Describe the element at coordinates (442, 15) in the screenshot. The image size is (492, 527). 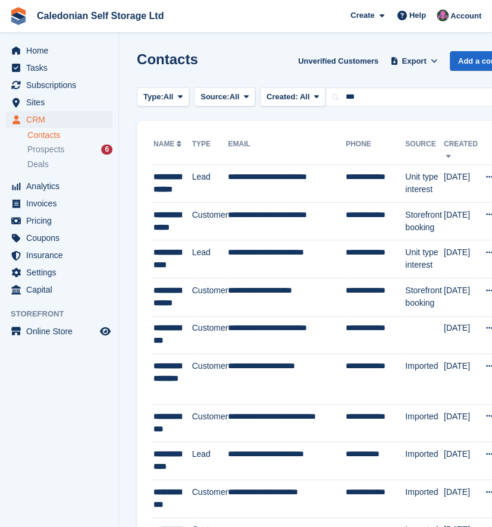
I see `img: Lois Holling` at that location.